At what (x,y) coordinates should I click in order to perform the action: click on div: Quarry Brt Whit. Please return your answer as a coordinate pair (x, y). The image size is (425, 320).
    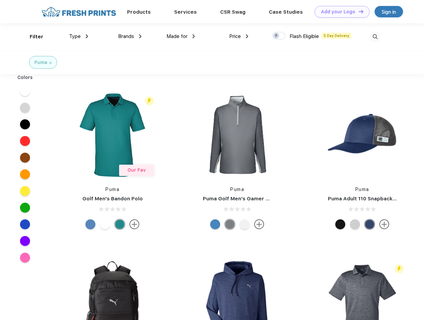
    Looking at the image, I should click on (355, 224).